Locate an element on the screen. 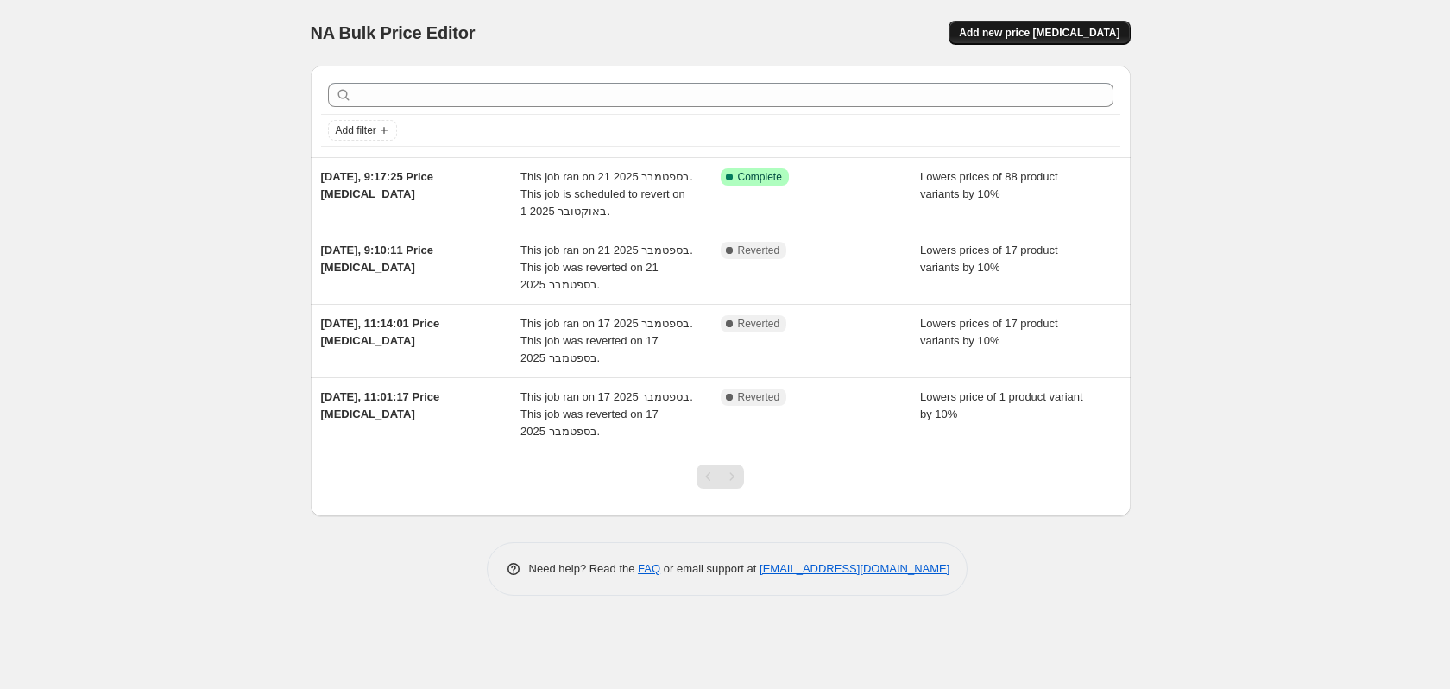 This screenshot has width=1450, height=689. button: Add filter is located at coordinates (363, 130).